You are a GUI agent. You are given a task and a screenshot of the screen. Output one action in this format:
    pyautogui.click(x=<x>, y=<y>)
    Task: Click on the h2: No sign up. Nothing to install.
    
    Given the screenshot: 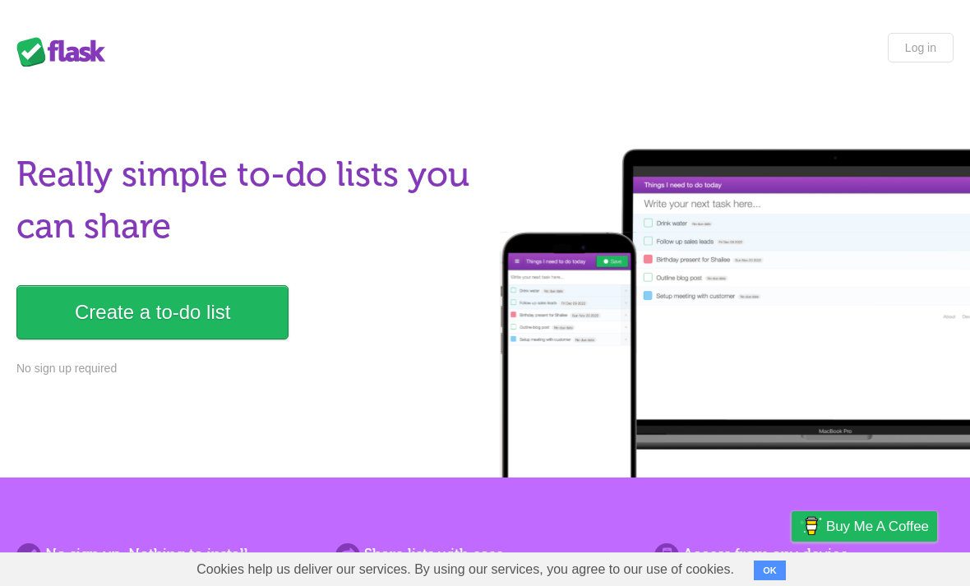 What is the action you would take?
    pyautogui.click(x=166, y=554)
    